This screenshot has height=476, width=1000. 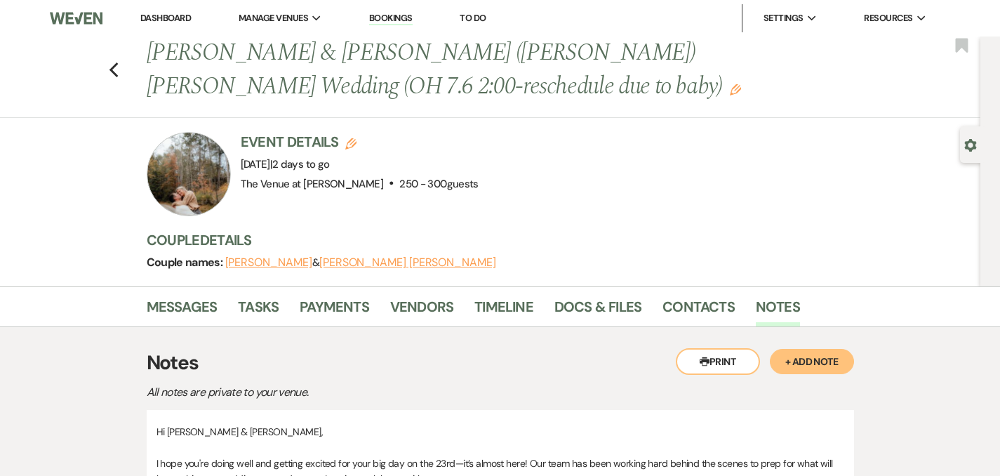 I want to click on span: Settings, so click(x=783, y=18).